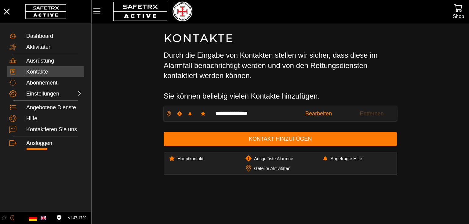  Describe the element at coordinates (54, 108) in the screenshot. I see `div: Angebotene Dienste` at that location.